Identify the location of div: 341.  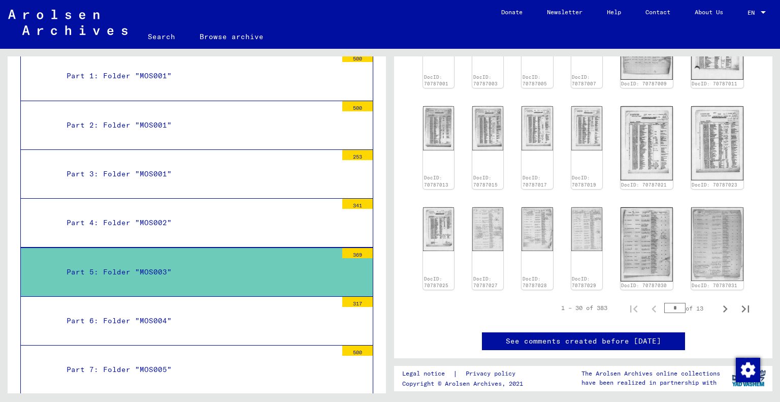
(357, 204).